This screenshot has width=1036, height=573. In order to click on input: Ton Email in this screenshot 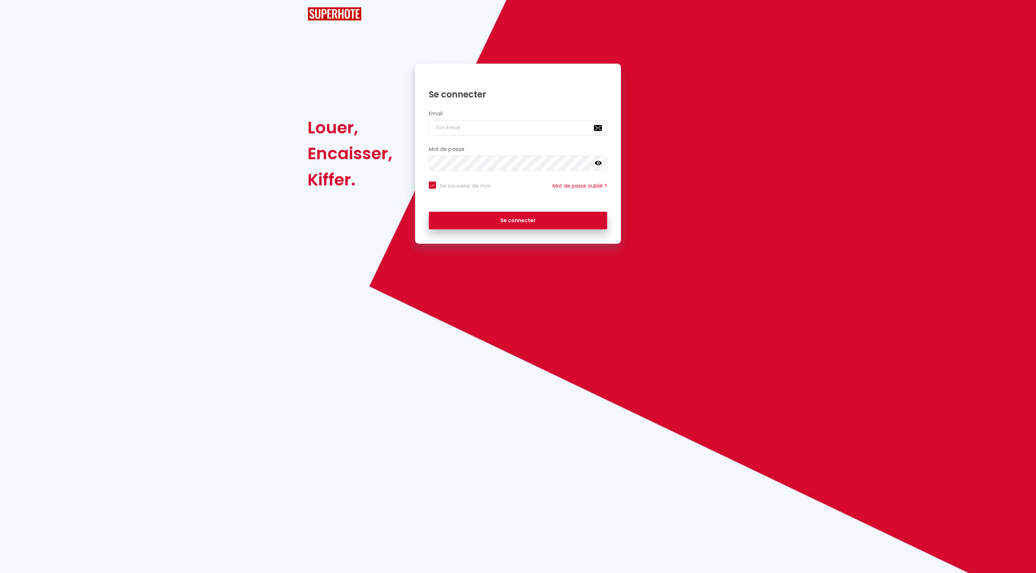, I will do `click(518, 128)`.